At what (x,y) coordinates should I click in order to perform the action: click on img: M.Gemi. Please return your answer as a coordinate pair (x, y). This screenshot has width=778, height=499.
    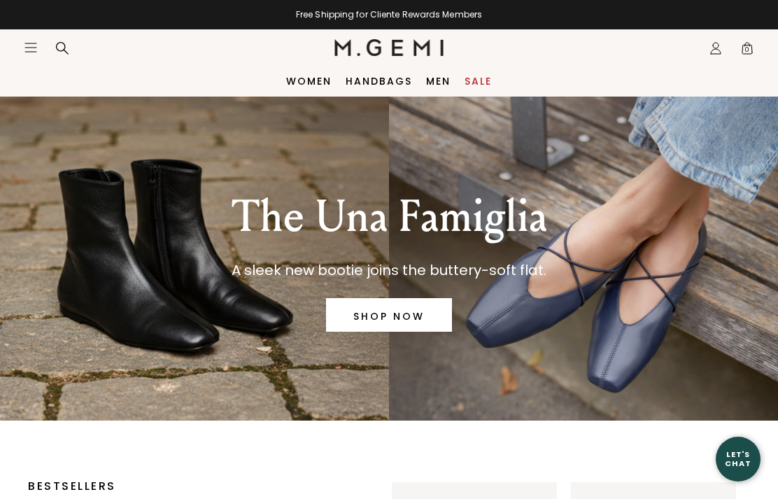
    Looking at the image, I should click on (389, 48).